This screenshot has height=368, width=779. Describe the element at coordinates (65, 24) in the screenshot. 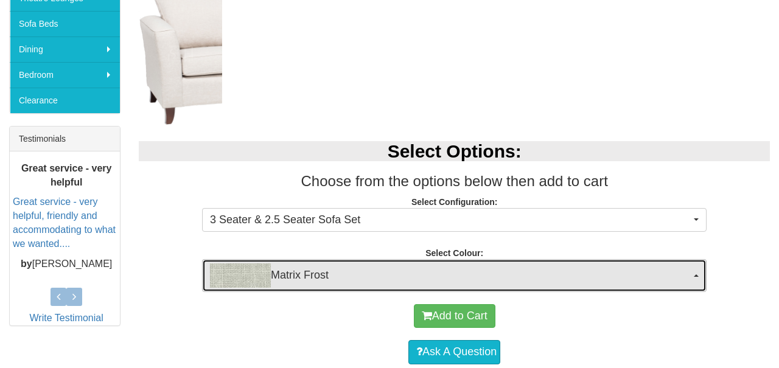

I see `a: Sofa Beds` at that location.